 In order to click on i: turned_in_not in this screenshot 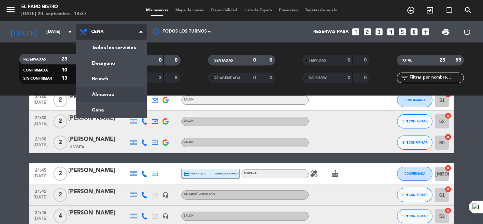, I will do `click(449, 10)`.